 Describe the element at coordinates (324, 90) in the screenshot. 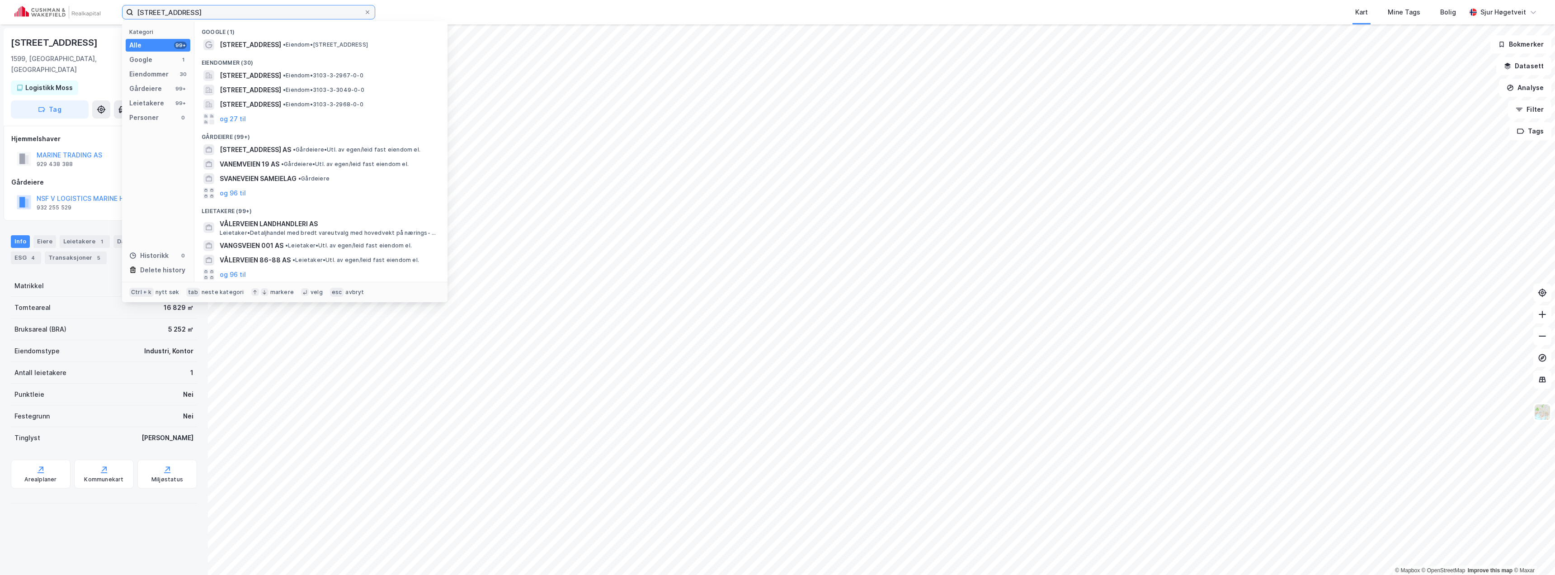

I see `span: Eiendom • 3103-3-3049-0-0` at that location.